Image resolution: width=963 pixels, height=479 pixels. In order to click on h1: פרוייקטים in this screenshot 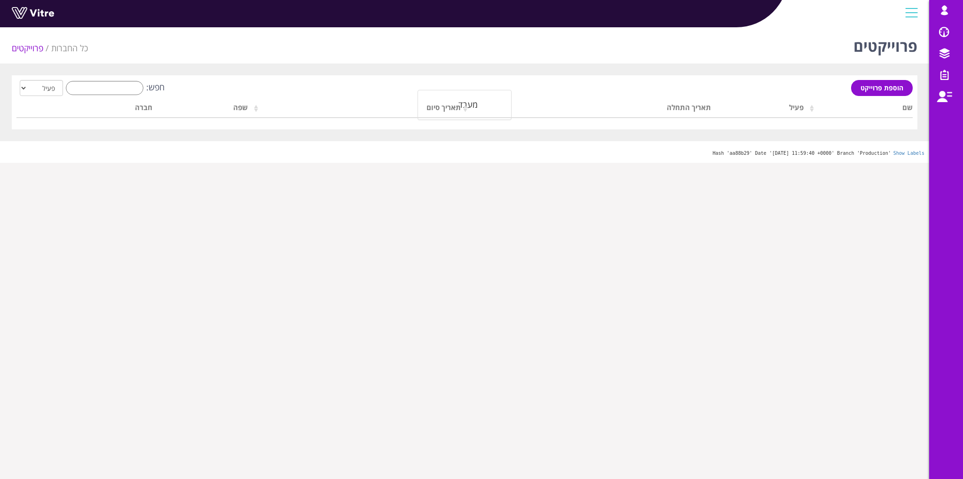, I will do `click(886, 43)`.